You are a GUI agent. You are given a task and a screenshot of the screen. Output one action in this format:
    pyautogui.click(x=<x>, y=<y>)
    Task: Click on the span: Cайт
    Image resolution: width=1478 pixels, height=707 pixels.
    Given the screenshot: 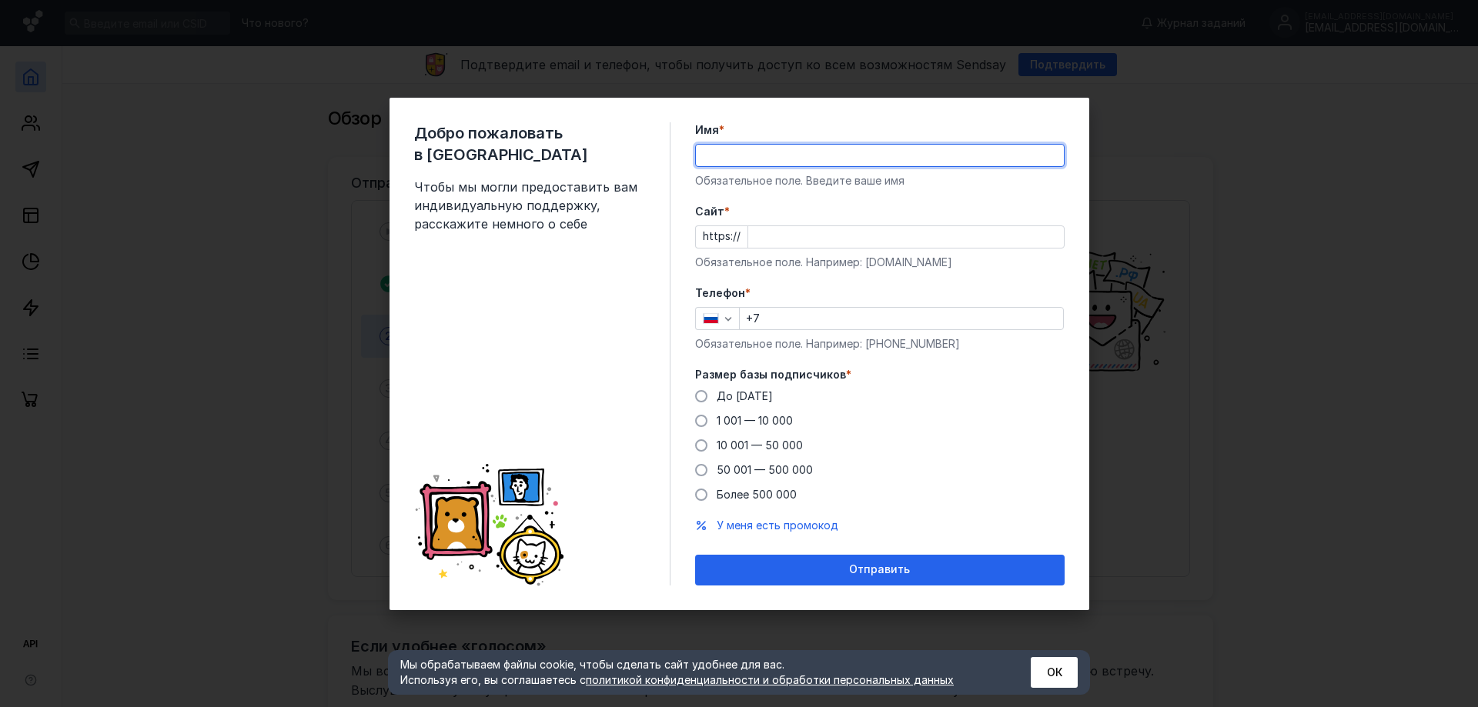 What is the action you would take?
    pyautogui.click(x=710, y=212)
    